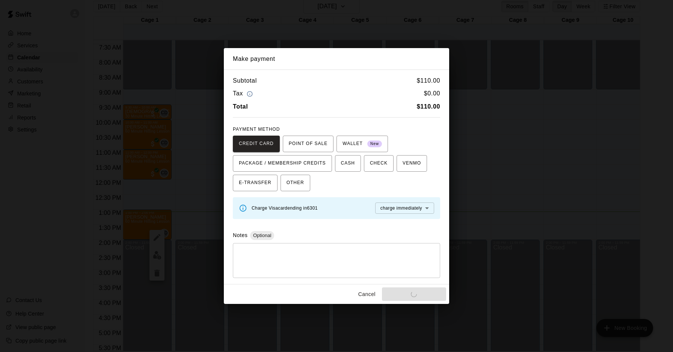  Describe the element at coordinates (255, 183) in the screenshot. I see `button: E-TRANSFER` at that location.